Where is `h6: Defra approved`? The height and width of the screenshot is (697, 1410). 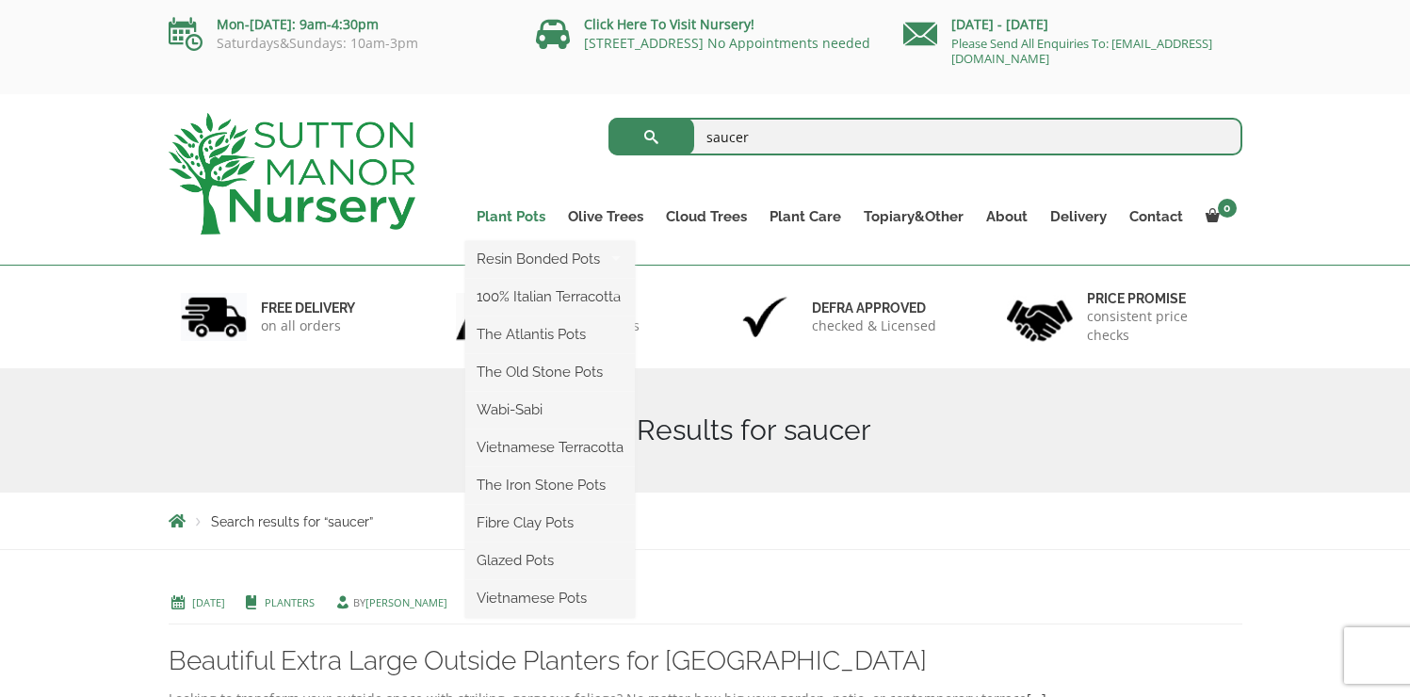
h6: Defra approved is located at coordinates (874, 308).